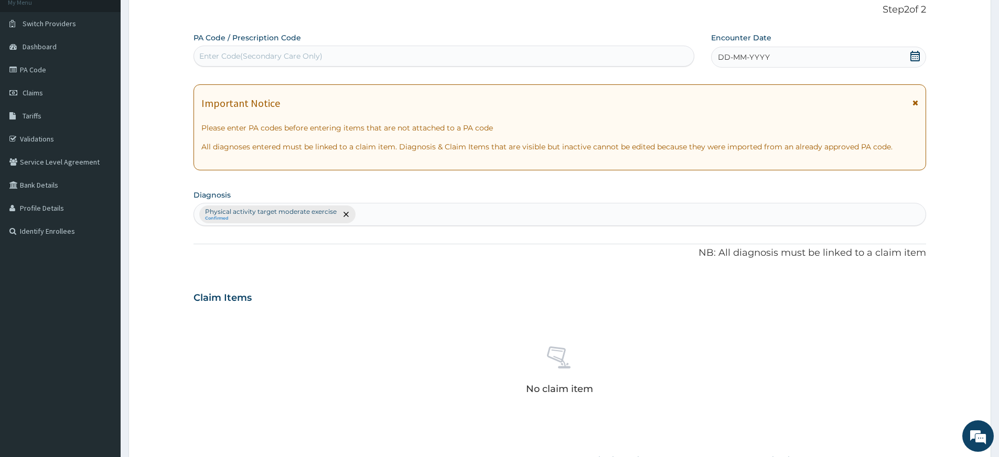 Image resolution: width=999 pixels, height=457 pixels. What do you see at coordinates (560, 147) in the screenshot?
I see `p: All diagnoses entered must be linked to a claim item. Diagnosis & Claim Items that are visible bu...` at bounding box center [560, 147].